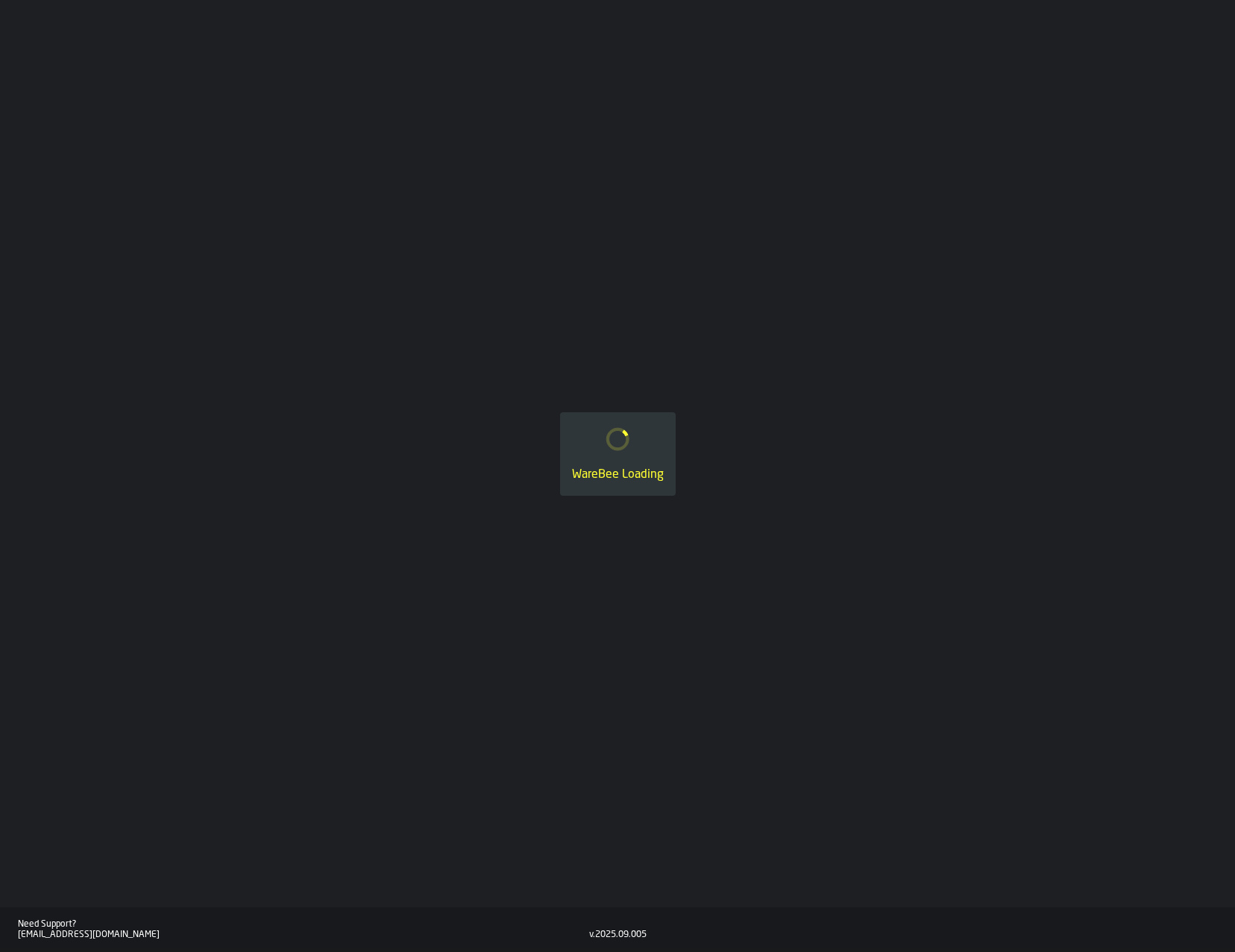  Describe the element at coordinates (621, 935) in the screenshot. I see `div: 2025.09.005` at that location.